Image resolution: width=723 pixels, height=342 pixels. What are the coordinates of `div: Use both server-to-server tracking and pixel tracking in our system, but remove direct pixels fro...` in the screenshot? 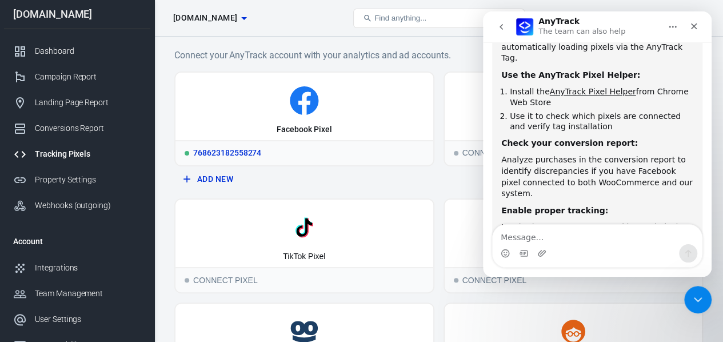 It's located at (114, 233).